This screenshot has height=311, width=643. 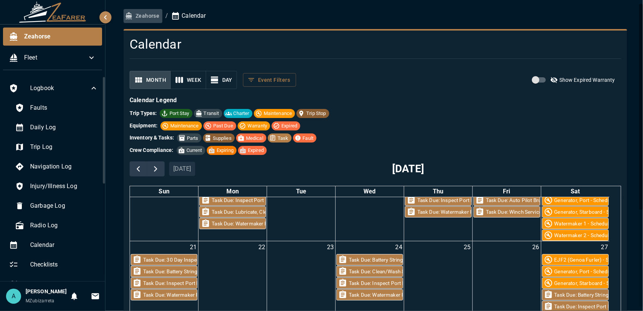 I want to click on div: Task Due: Auto Pilot Brushing Inspection, so click(x=533, y=200).